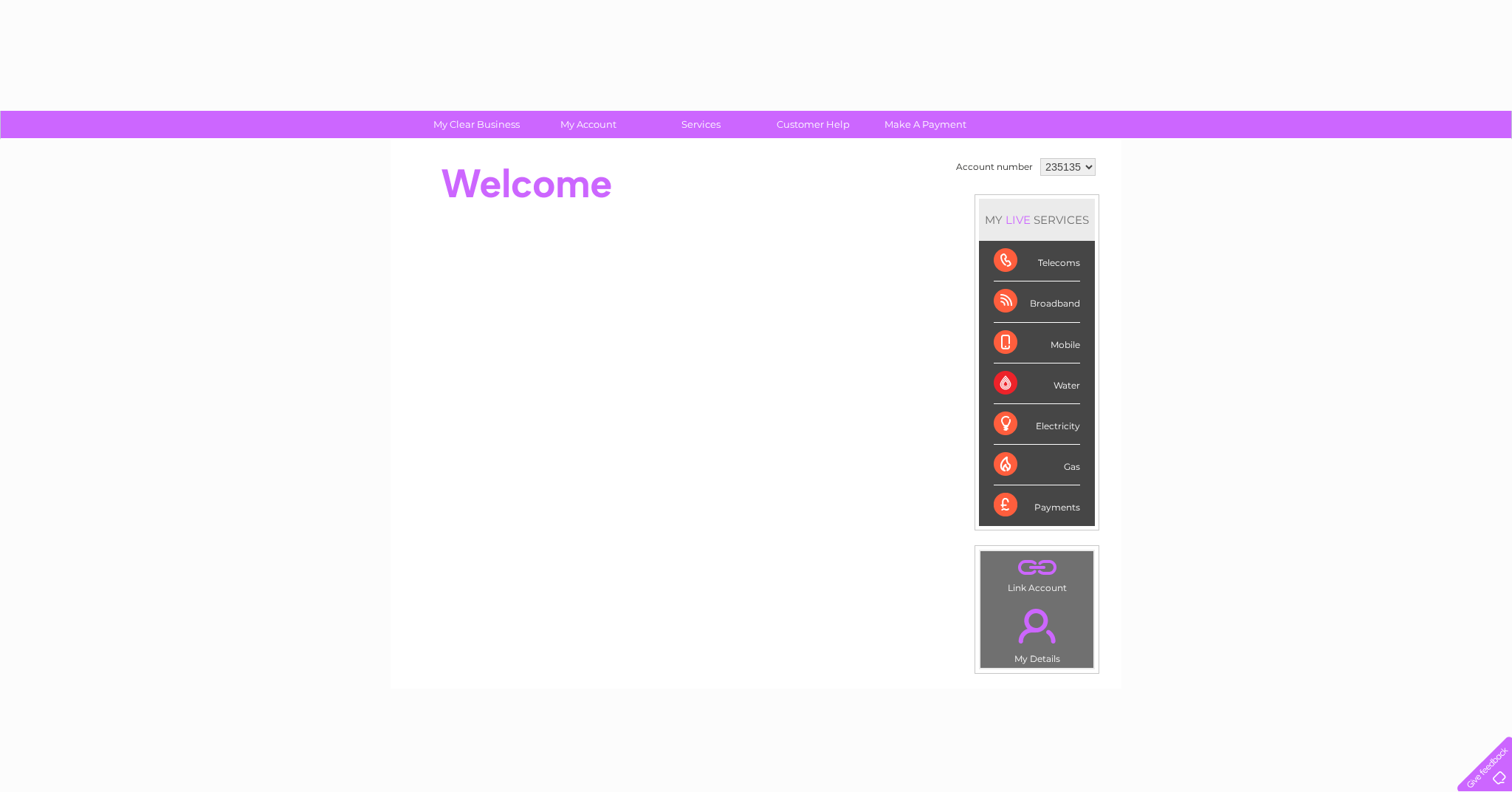 The height and width of the screenshot is (792, 1512). I want to click on div: Gas, so click(1037, 465).